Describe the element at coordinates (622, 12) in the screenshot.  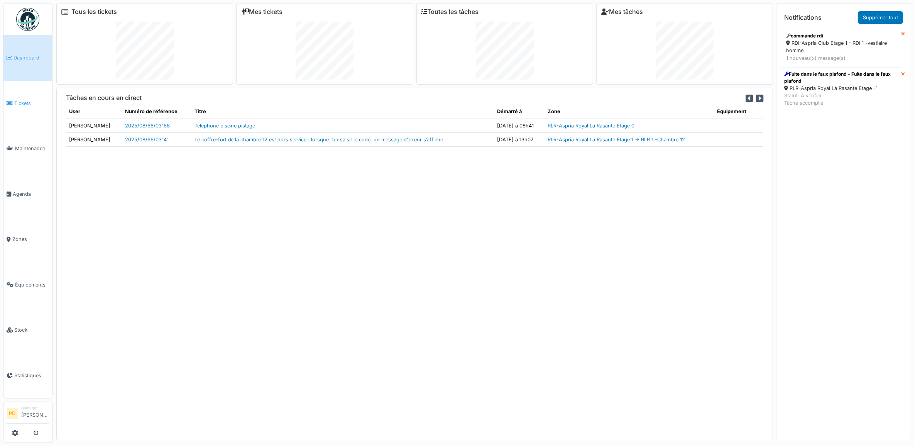
I see `a: Mes tâches` at that location.